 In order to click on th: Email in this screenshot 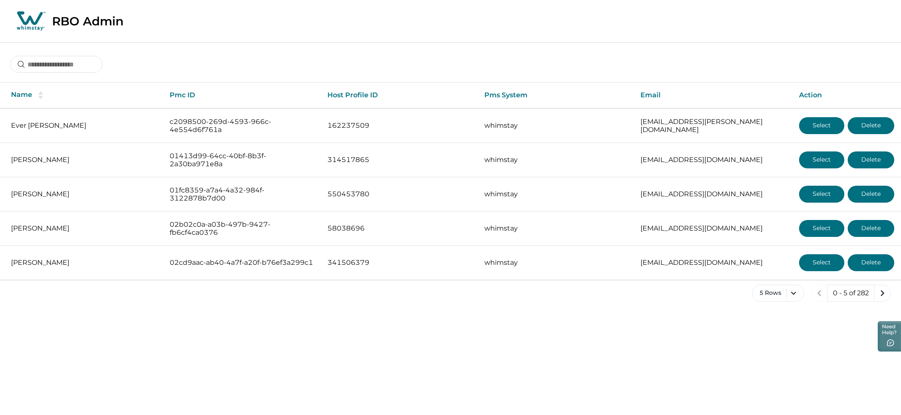, I will do `click(713, 95)`.